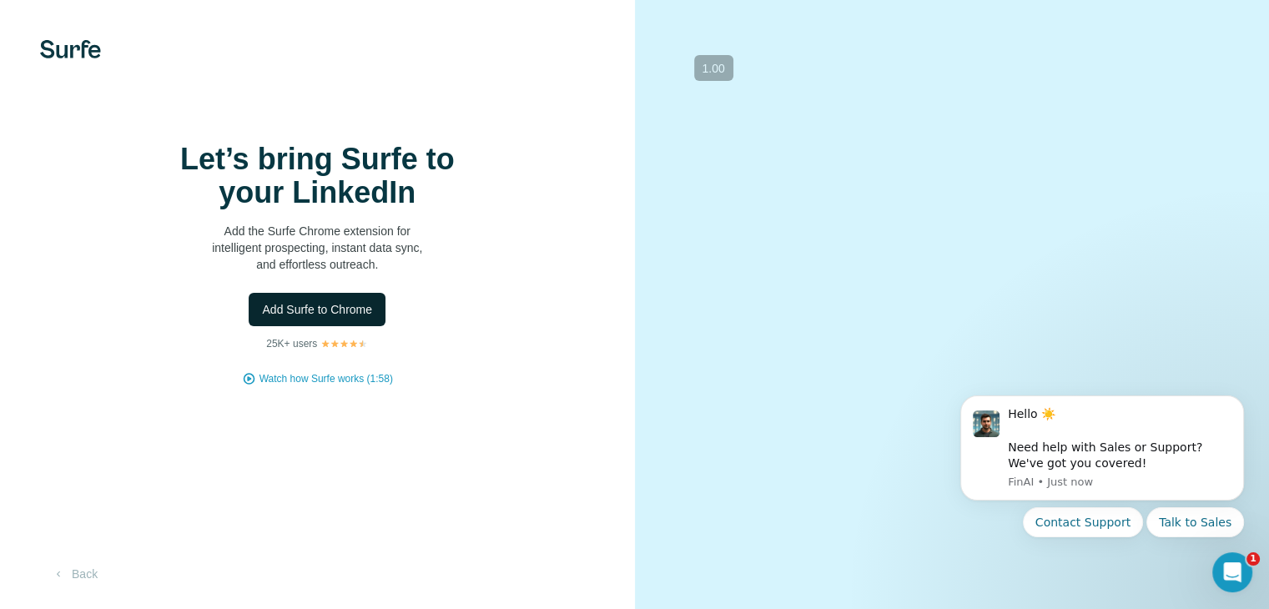 This screenshot has width=1269, height=609. What do you see at coordinates (167, 73) in the screenshot?
I see `div: message notification from FinAI, Just now. Hello ☀️ ​ Need help with Sales or Support? We've got ...` at bounding box center [167, 73].